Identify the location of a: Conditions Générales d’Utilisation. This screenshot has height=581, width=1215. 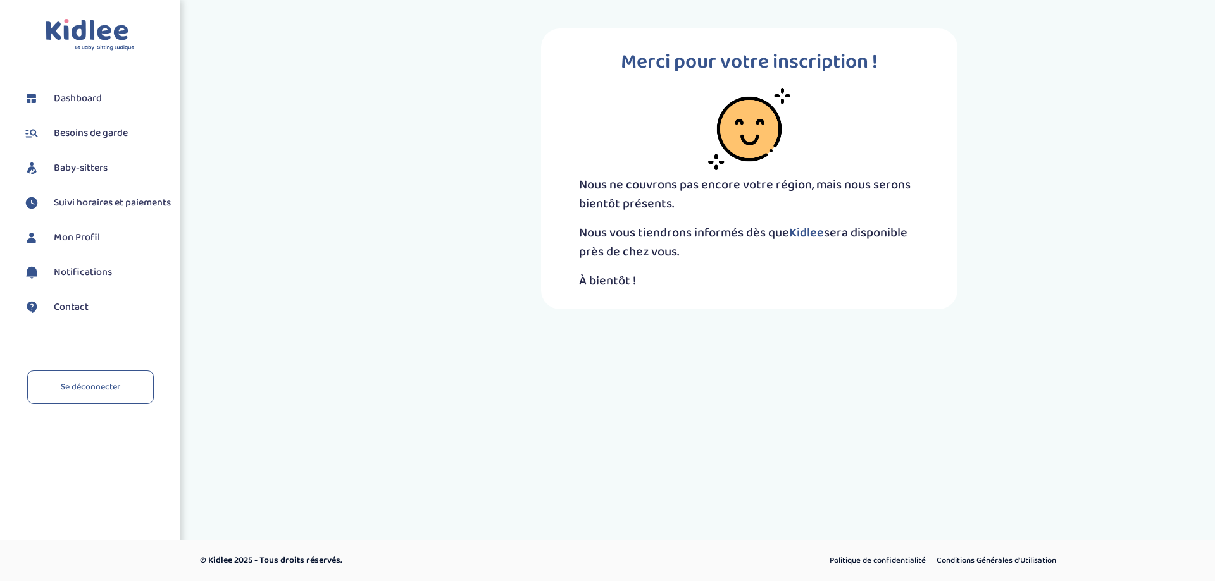
(996, 561).